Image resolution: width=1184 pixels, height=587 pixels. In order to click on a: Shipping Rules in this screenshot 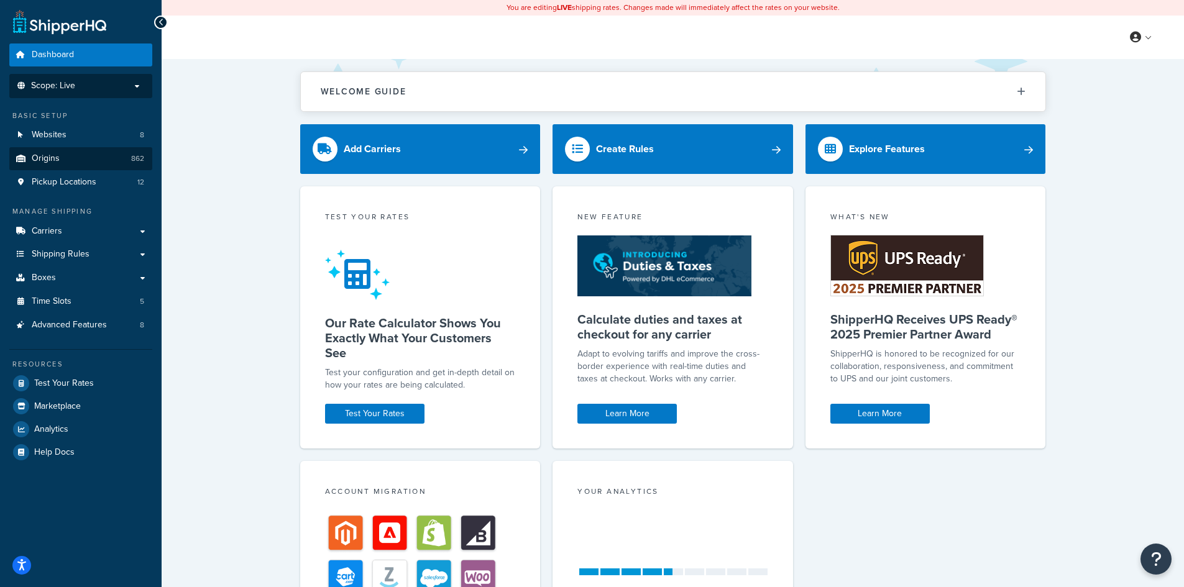, I will do `click(81, 254)`.